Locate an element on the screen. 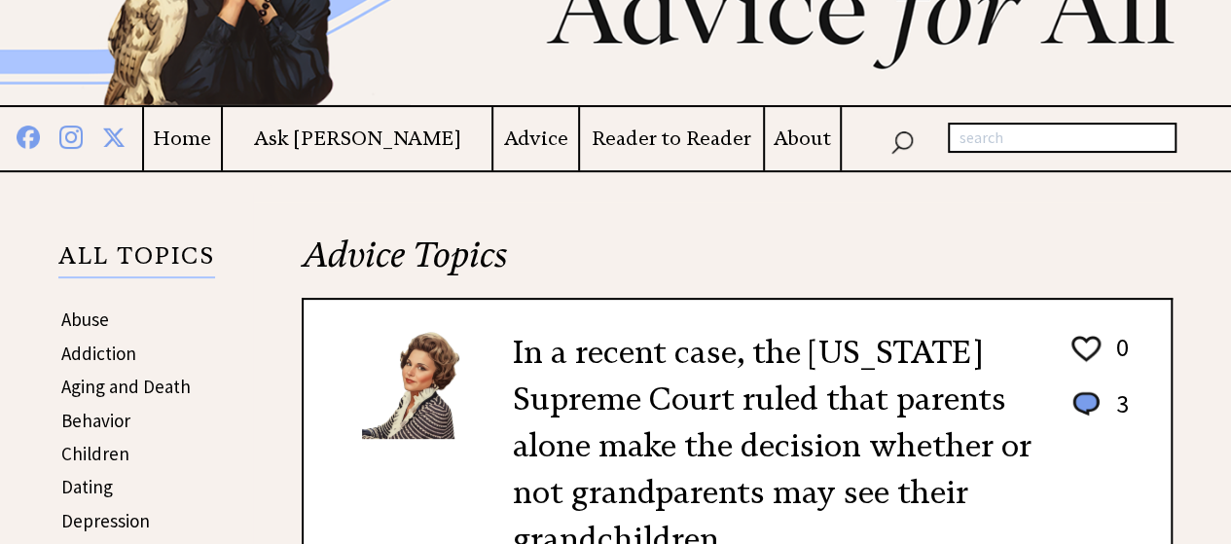 This screenshot has width=1231, height=544. h4: Home is located at coordinates (182, 138).